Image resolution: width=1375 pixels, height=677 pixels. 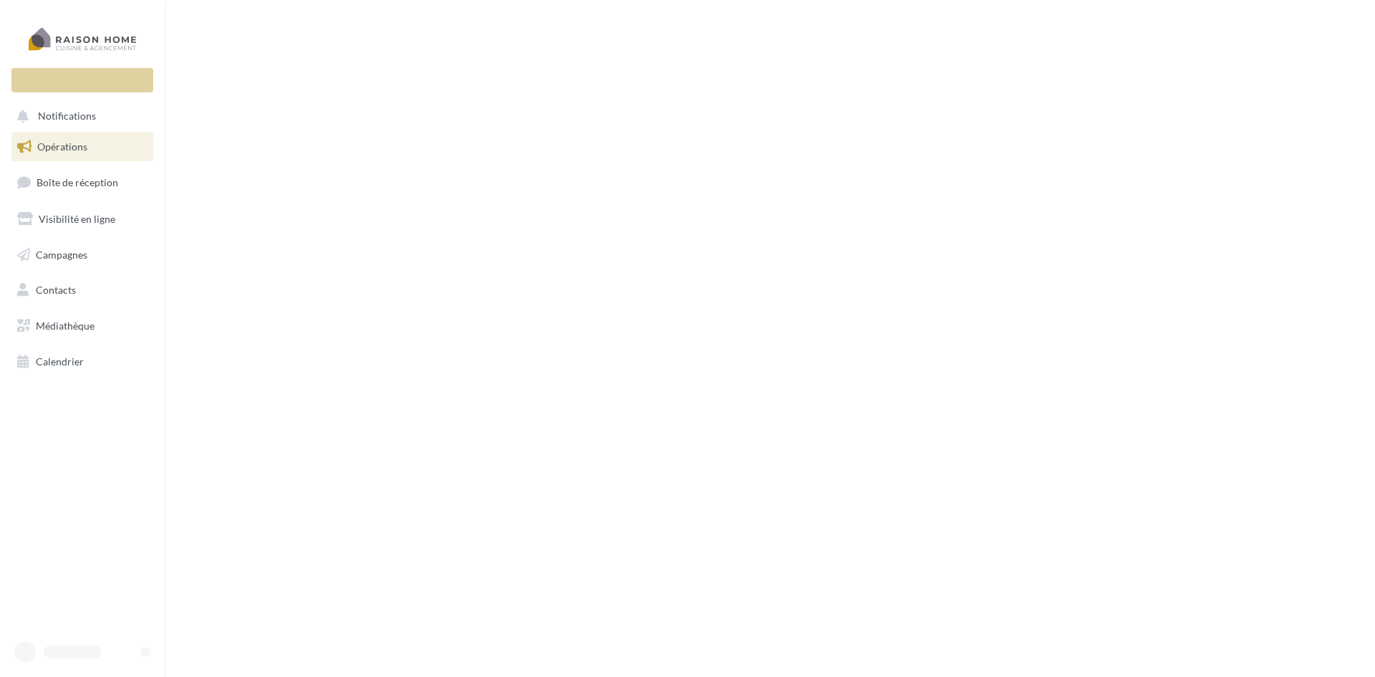 What do you see at coordinates (77, 218) in the screenshot?
I see `span: Visibilité en ligne` at bounding box center [77, 218].